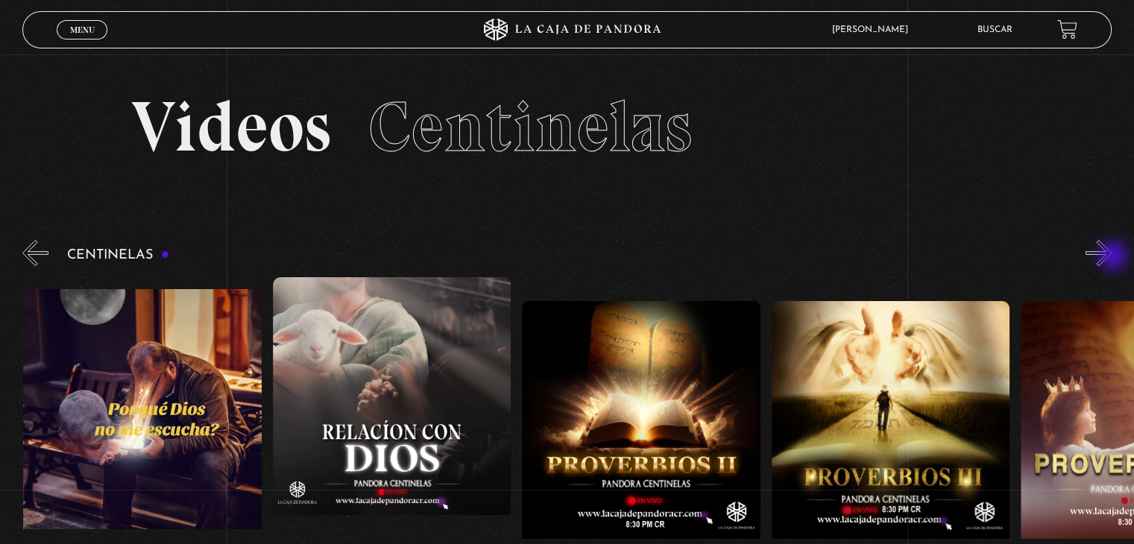 This screenshot has width=1134, height=544. I want to click on button: Next, so click(1099, 253).